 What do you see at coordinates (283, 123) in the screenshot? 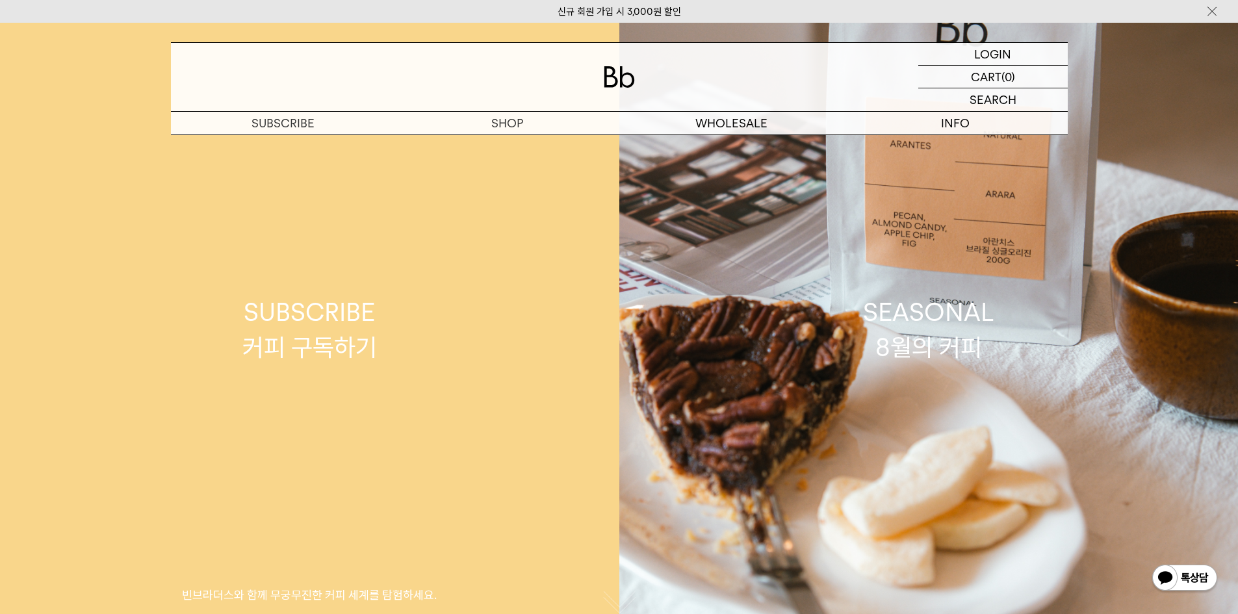
I see `p: SUBSCRIBE` at bounding box center [283, 123].